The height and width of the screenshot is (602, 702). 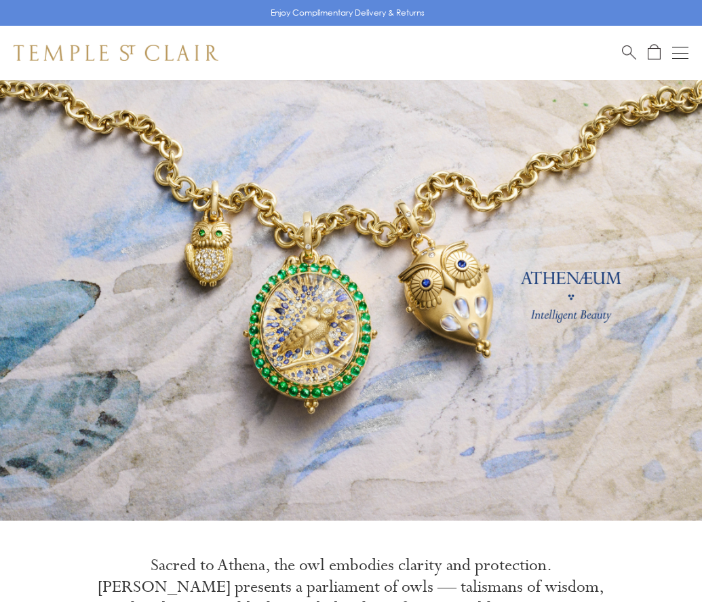 What do you see at coordinates (680, 53) in the screenshot?
I see `button: Open navigation` at bounding box center [680, 53].